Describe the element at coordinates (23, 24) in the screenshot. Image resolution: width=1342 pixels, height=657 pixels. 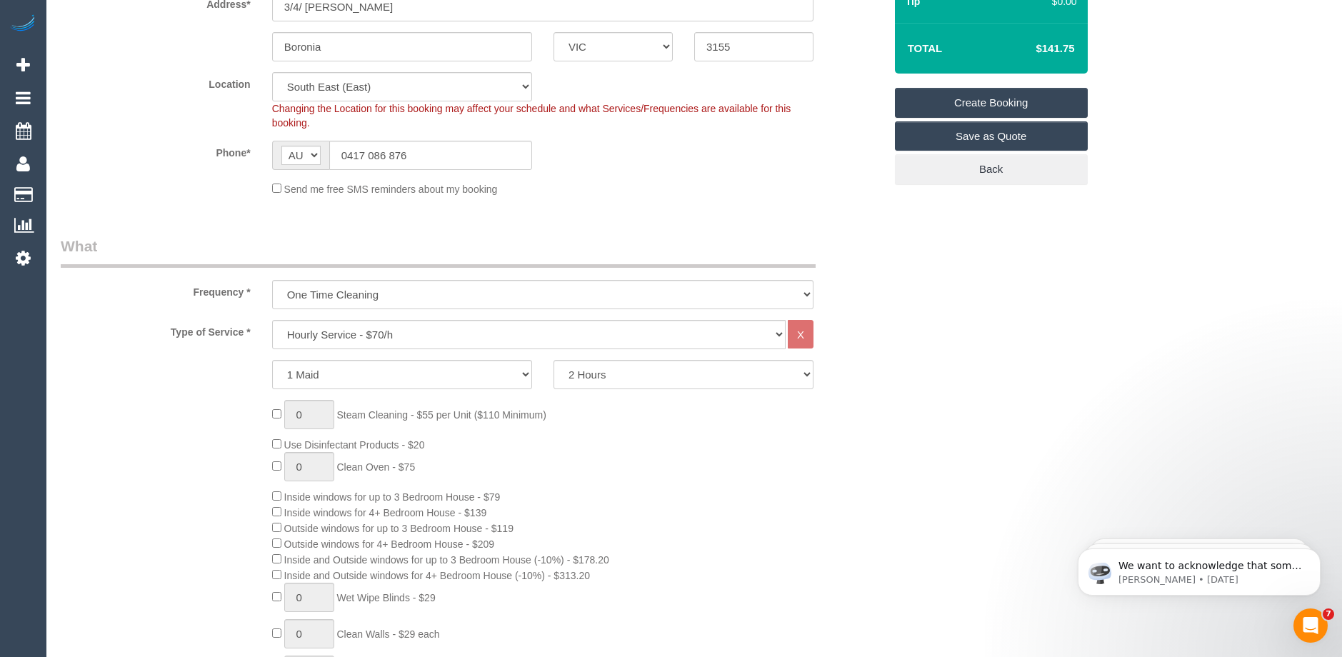
I see `a: Automaid Logo` at that location.